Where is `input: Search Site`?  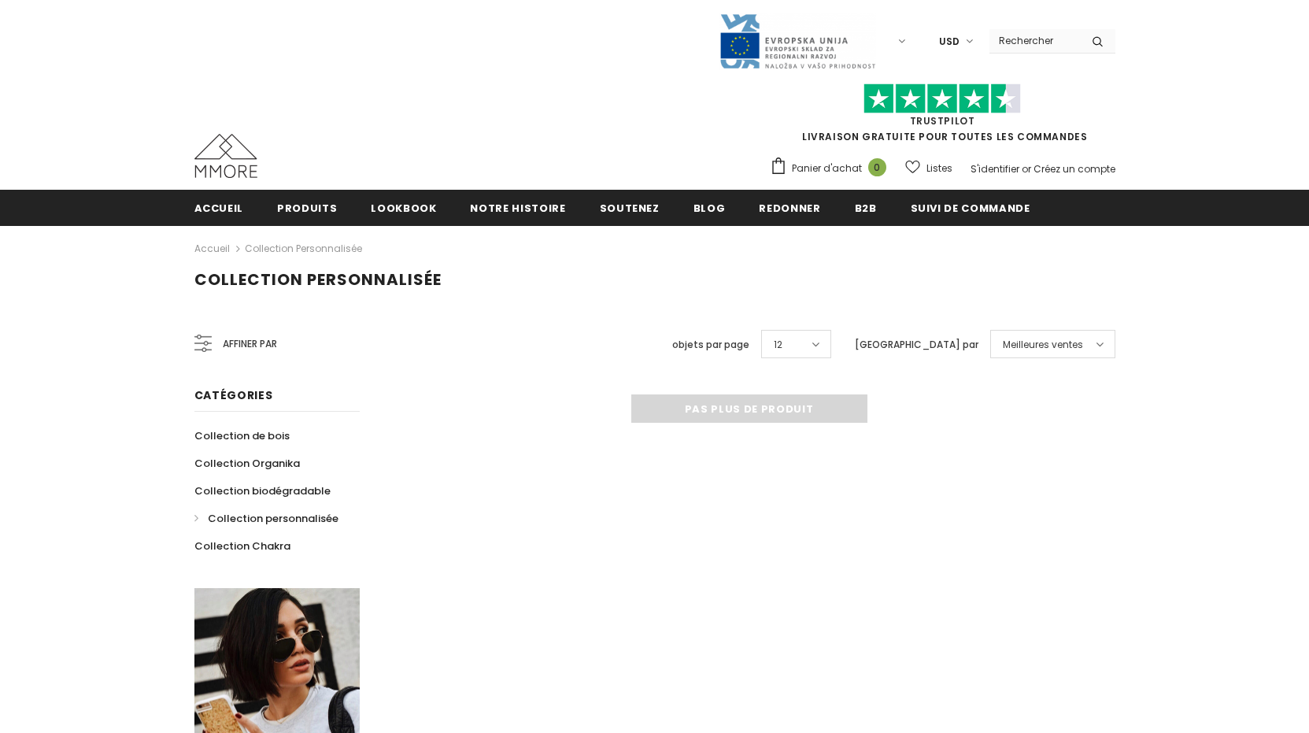
input: Search Site is located at coordinates (1034, 40).